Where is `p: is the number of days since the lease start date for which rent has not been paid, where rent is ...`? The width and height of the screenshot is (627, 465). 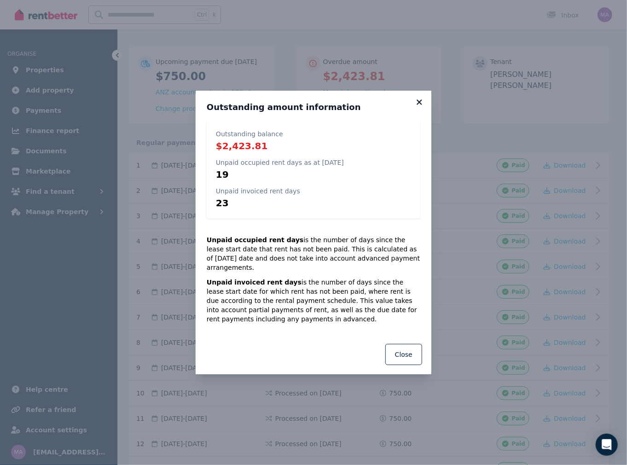
p: is the number of days since the lease start date for which rent has not been paid, where rent is ... is located at coordinates (314, 301).